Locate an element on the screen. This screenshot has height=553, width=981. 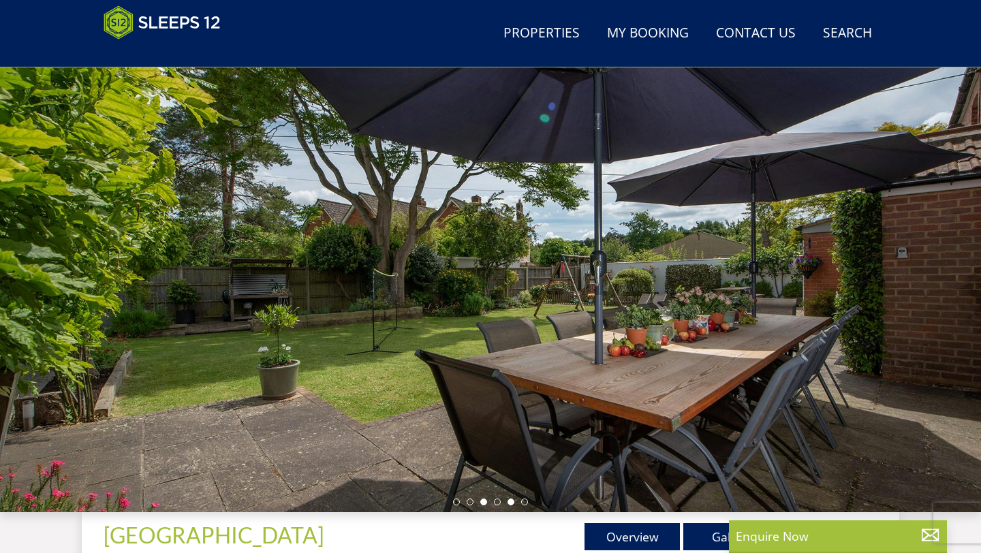
img: Sleeps 12 is located at coordinates (162, 22).